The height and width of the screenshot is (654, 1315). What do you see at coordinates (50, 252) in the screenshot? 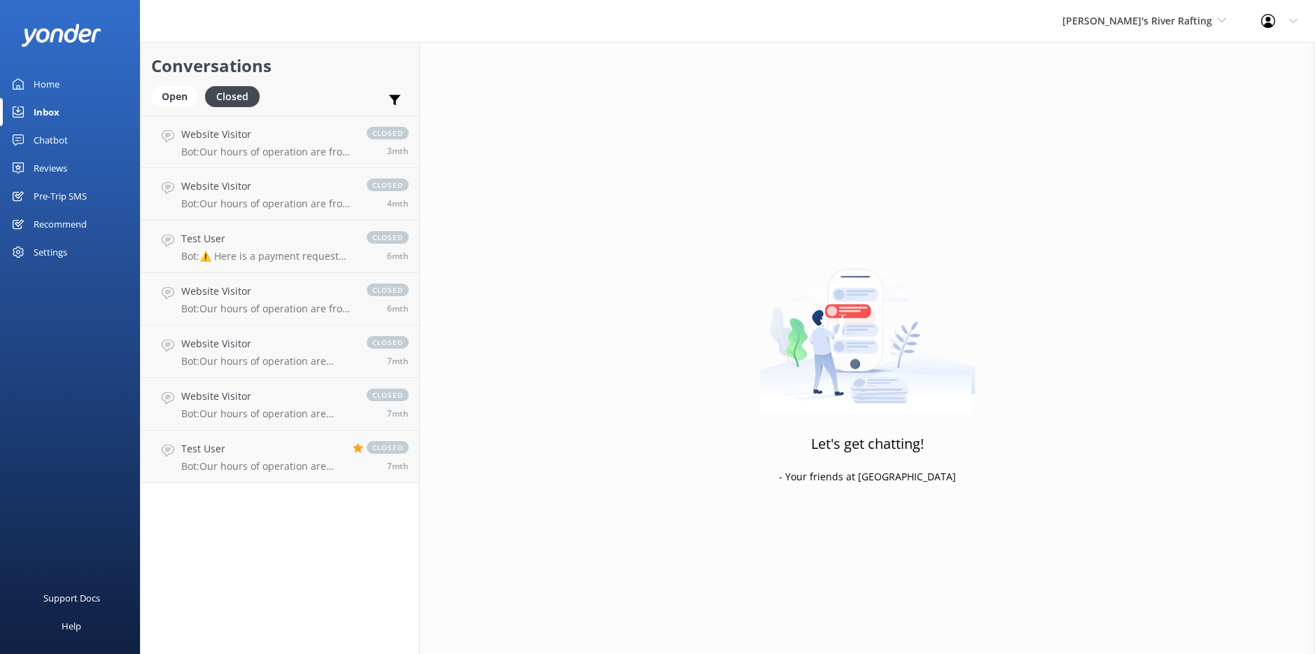
I see `div: Settings` at bounding box center [50, 252].